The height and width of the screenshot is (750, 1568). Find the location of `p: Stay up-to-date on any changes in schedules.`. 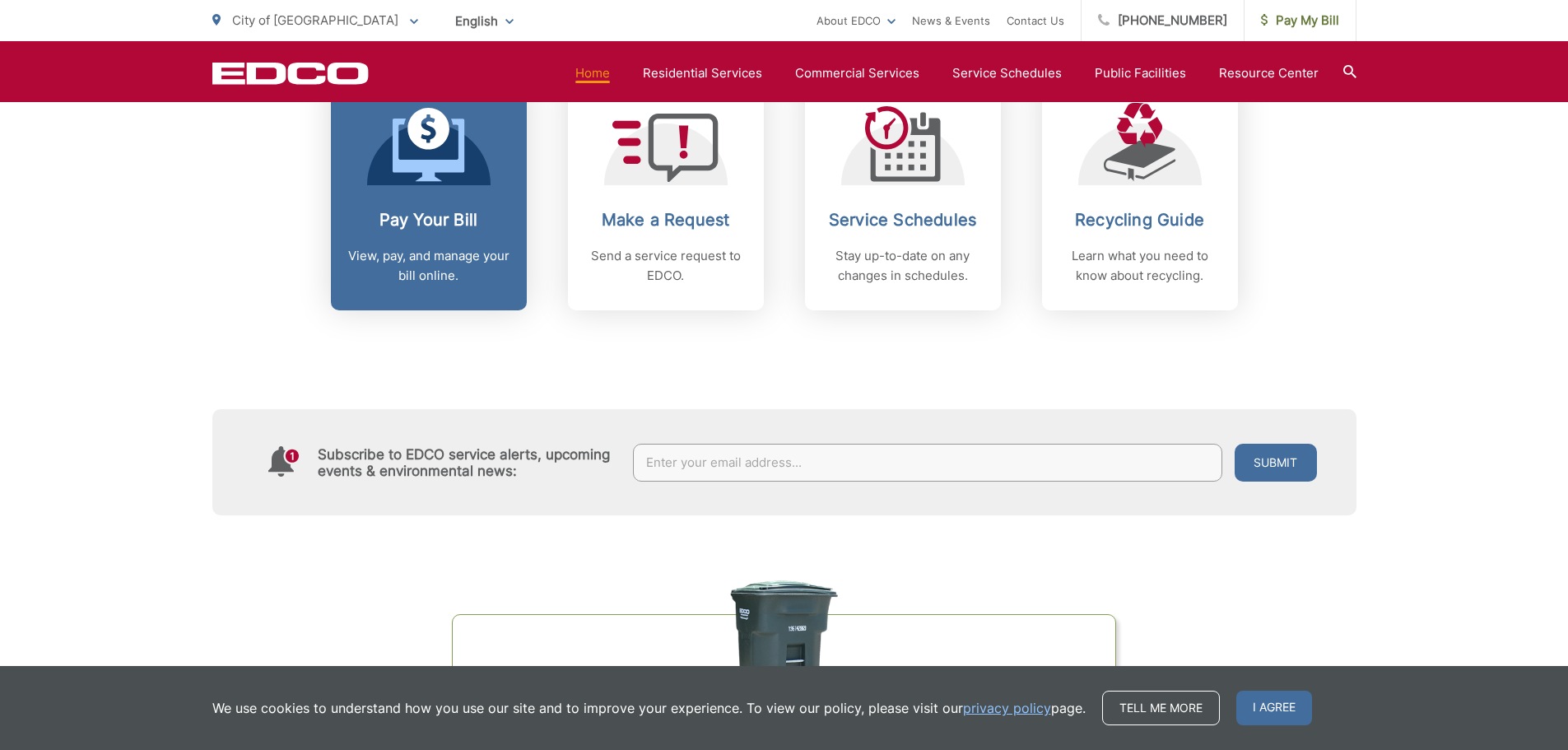

p: Stay up-to-date on any changes in schedules. is located at coordinates (903, 266).